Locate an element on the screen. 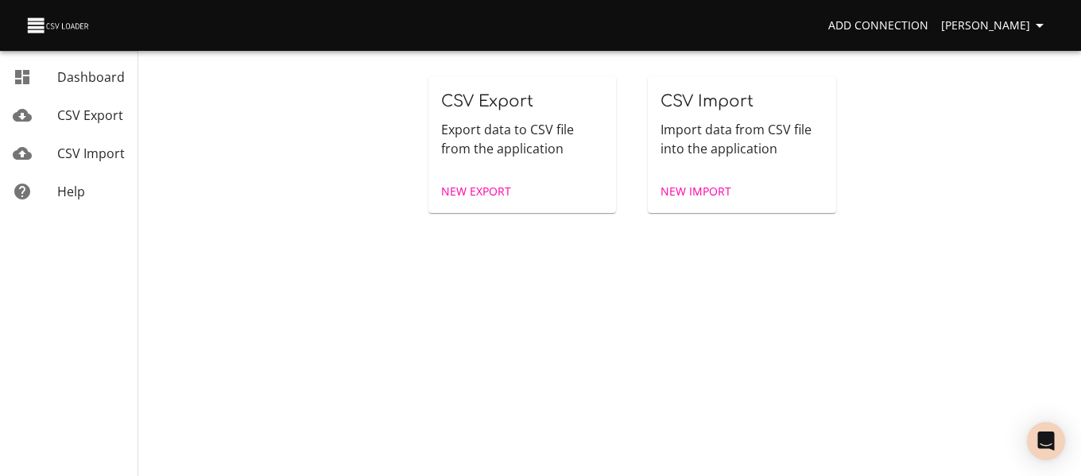 This screenshot has width=1081, height=476. span: New Export is located at coordinates (476, 192).